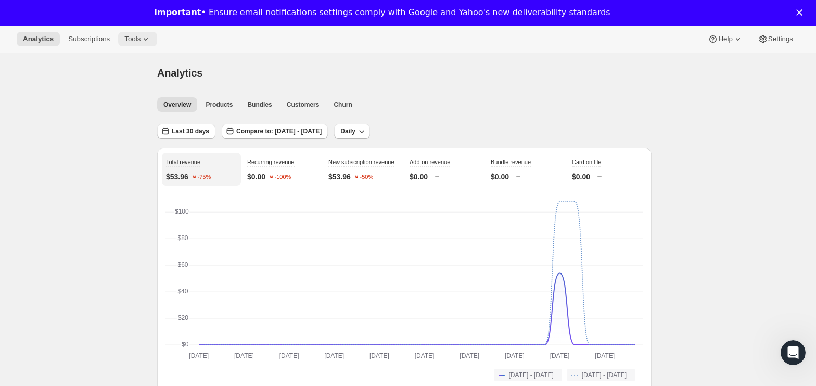  What do you see at coordinates (132, 39) in the screenshot?
I see `span: Tools` at bounding box center [132, 39].